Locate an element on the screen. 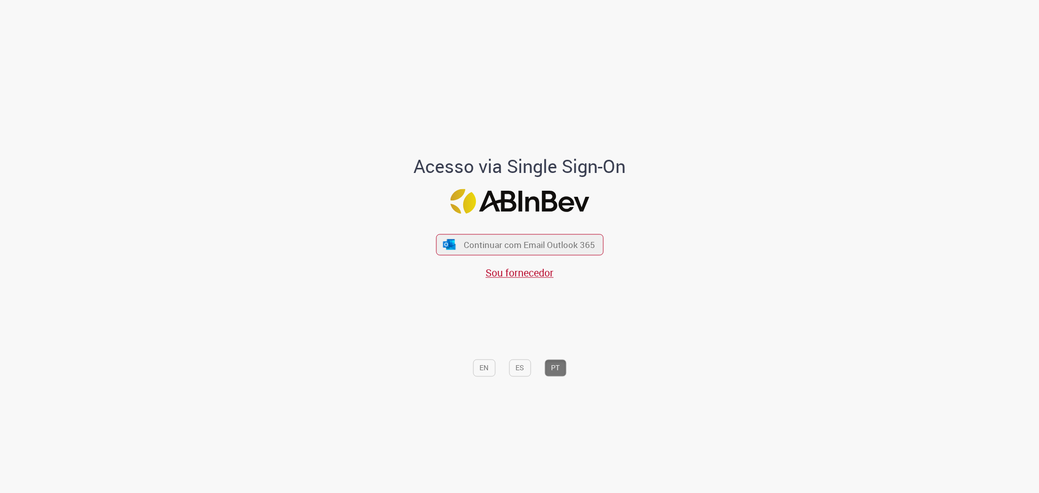 The height and width of the screenshot is (493, 1039). button: ES is located at coordinates (519, 368).